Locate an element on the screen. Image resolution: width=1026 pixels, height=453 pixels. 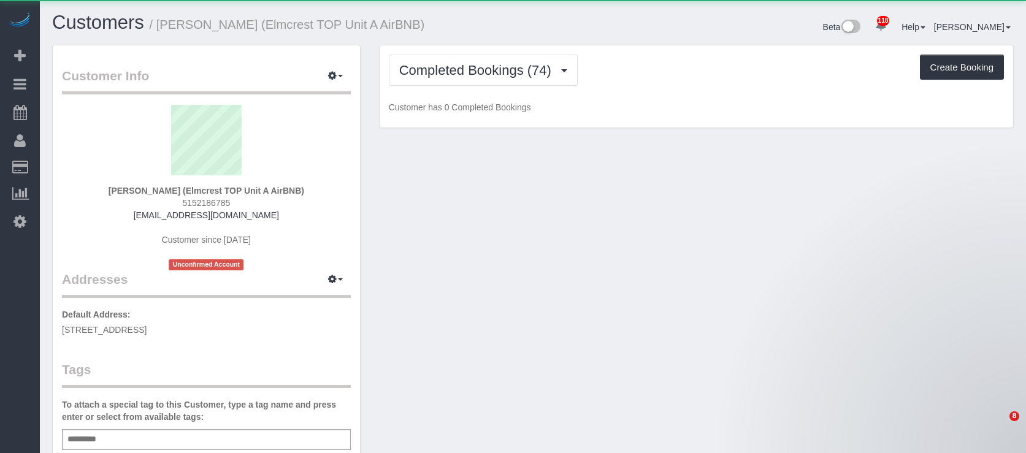
a: Beta is located at coordinates (842, 27).